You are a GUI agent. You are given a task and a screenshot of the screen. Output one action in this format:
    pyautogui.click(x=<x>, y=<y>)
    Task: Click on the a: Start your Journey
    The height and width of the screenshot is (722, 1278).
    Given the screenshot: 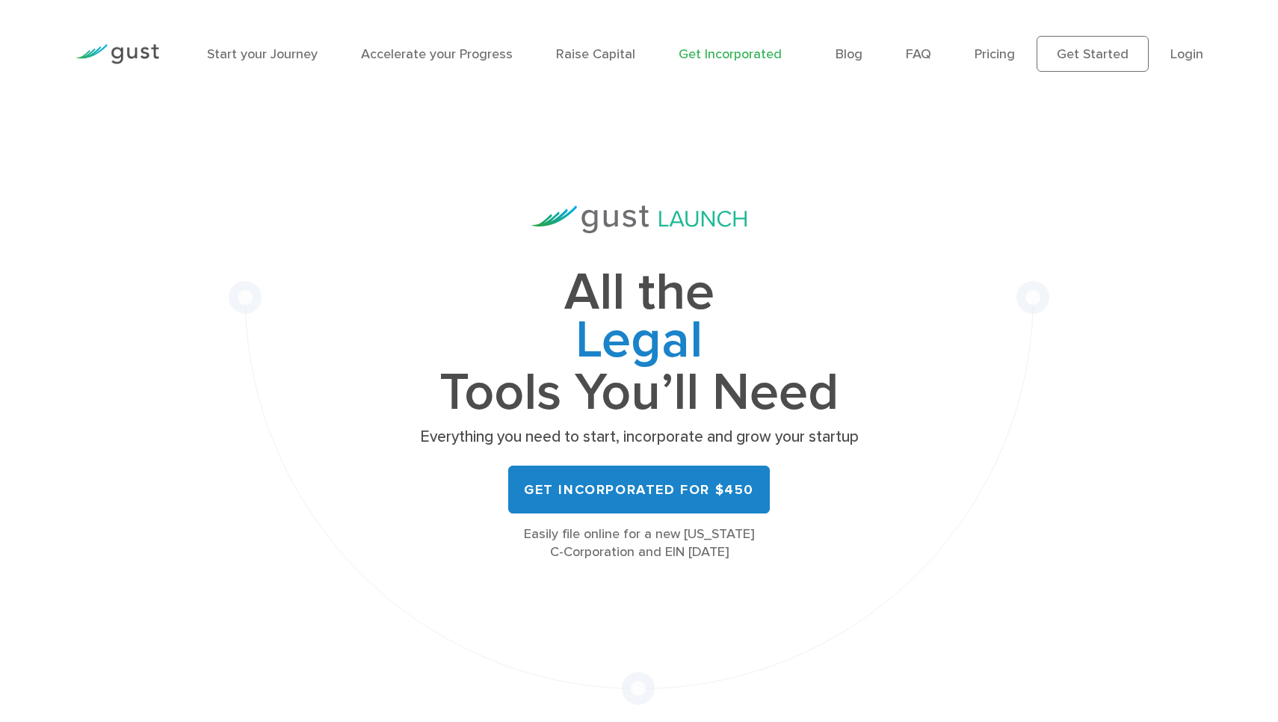 What is the action you would take?
    pyautogui.click(x=262, y=54)
    